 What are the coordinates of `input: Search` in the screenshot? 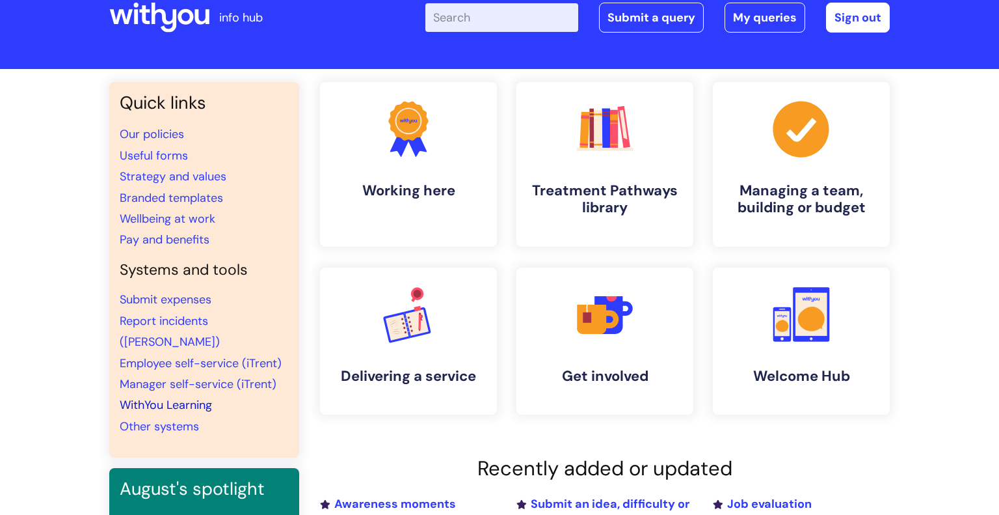 It's located at (502, 18).